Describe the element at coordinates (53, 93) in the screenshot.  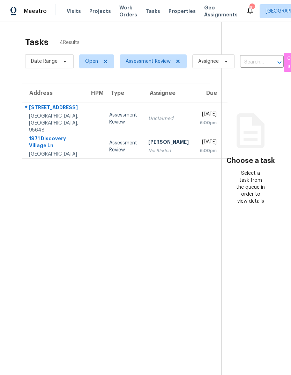
I see `th: Address` at that location.